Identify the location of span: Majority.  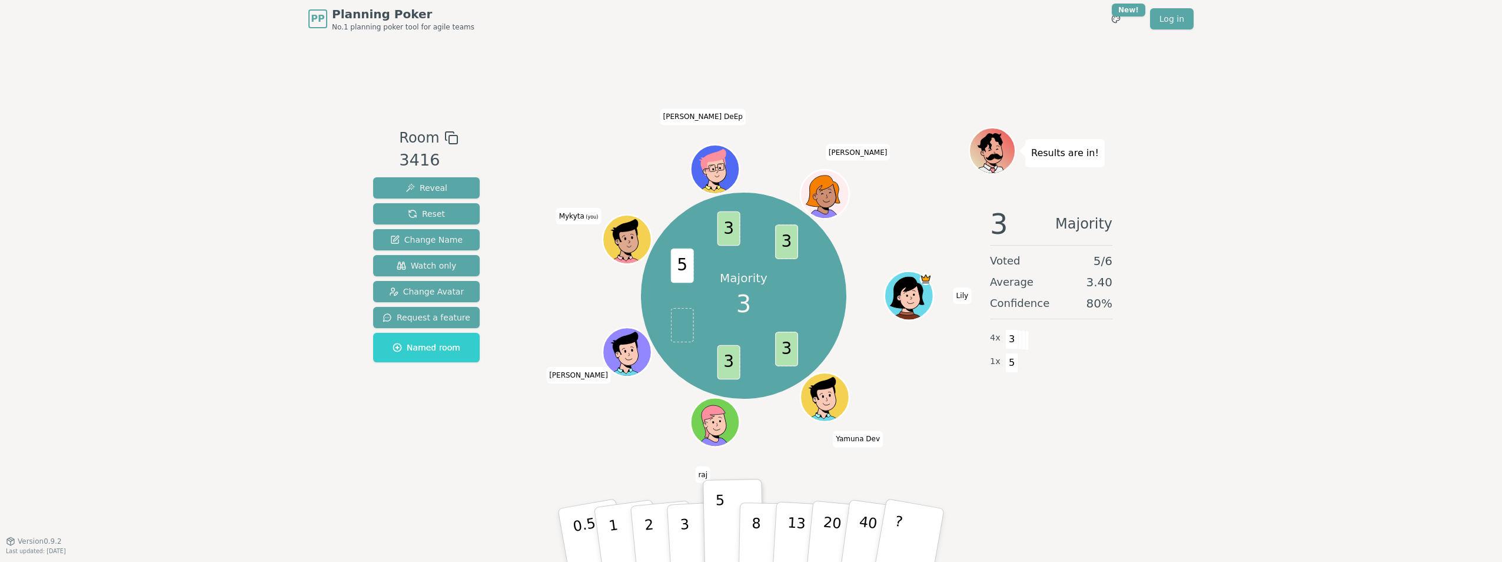
(1084, 224).